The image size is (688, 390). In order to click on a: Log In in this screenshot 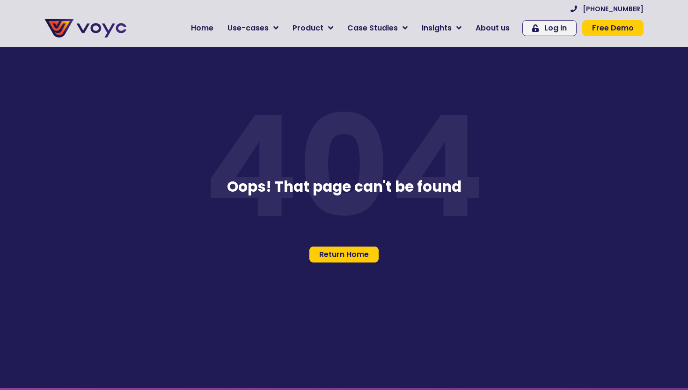, I will do `click(550, 28)`.